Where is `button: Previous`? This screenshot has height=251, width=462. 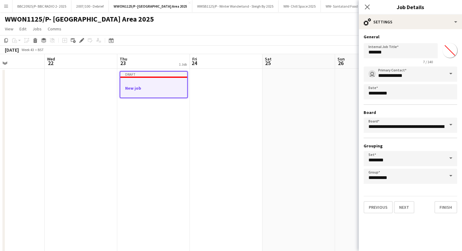
button: Previous is located at coordinates (378, 207).